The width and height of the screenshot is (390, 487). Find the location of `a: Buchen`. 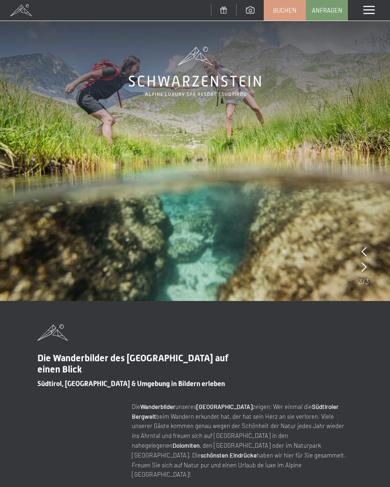

a: Buchen is located at coordinates (285, 10).